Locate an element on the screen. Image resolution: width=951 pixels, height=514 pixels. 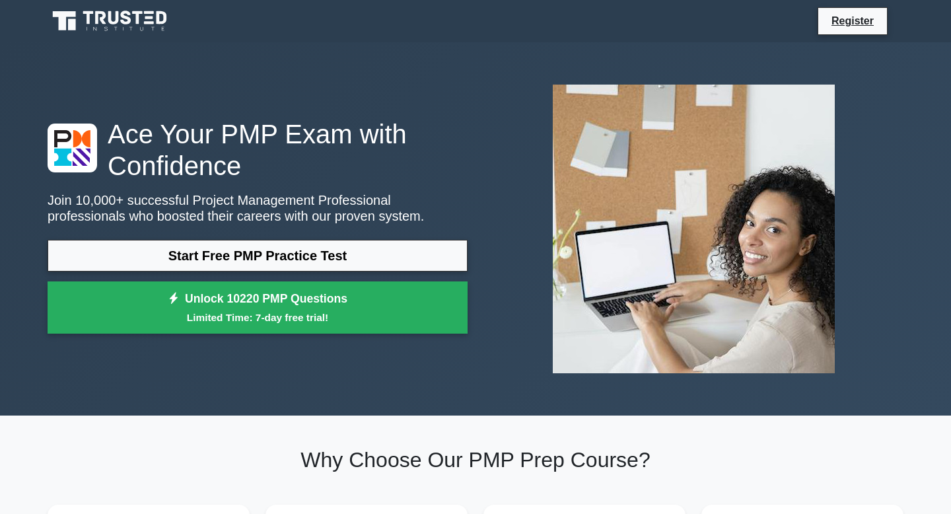
a: Unlock 10220 PMP QuestionsLimited Time: 7-day free trial! is located at coordinates (258, 308).